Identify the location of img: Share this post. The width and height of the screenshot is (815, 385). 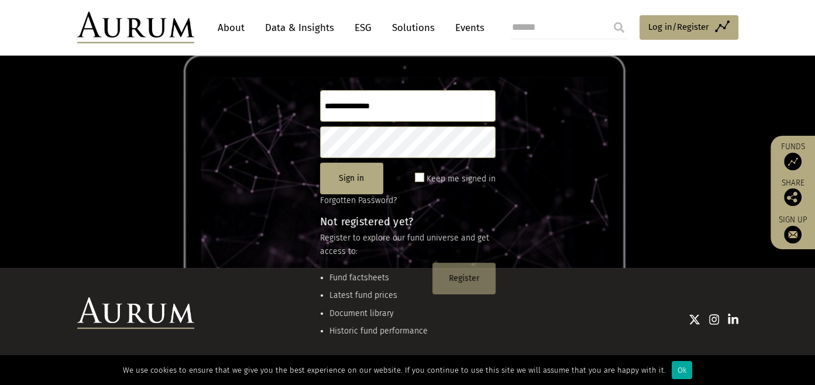
(793, 197).